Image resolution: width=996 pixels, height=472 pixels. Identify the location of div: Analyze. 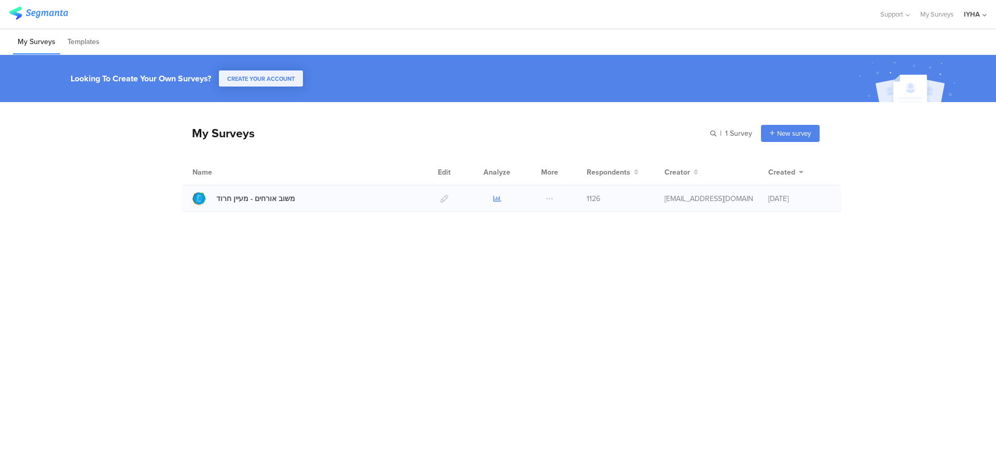
(497, 172).